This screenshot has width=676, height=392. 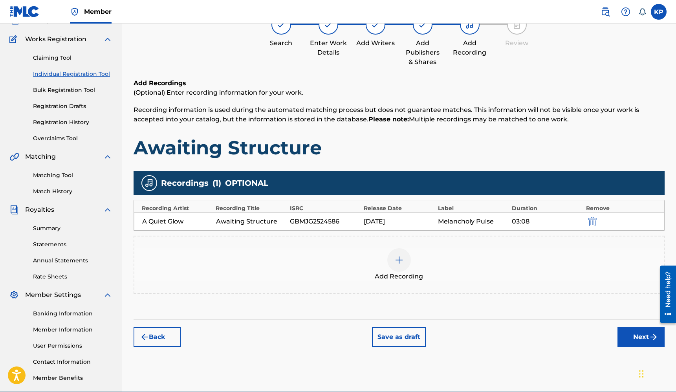 I want to click on a: Public Search, so click(x=606, y=12).